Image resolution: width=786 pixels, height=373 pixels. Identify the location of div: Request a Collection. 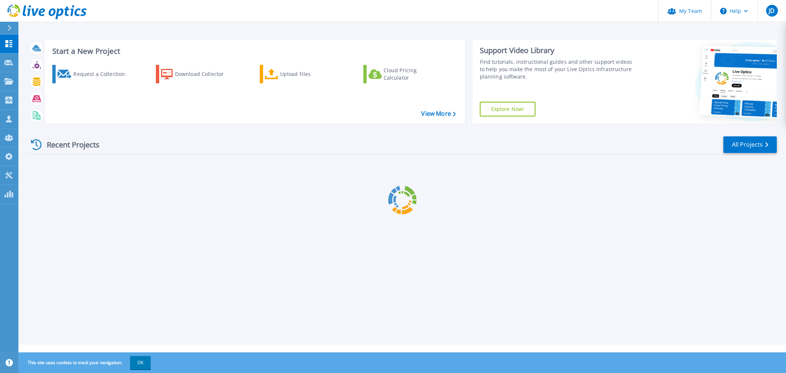
(103, 74).